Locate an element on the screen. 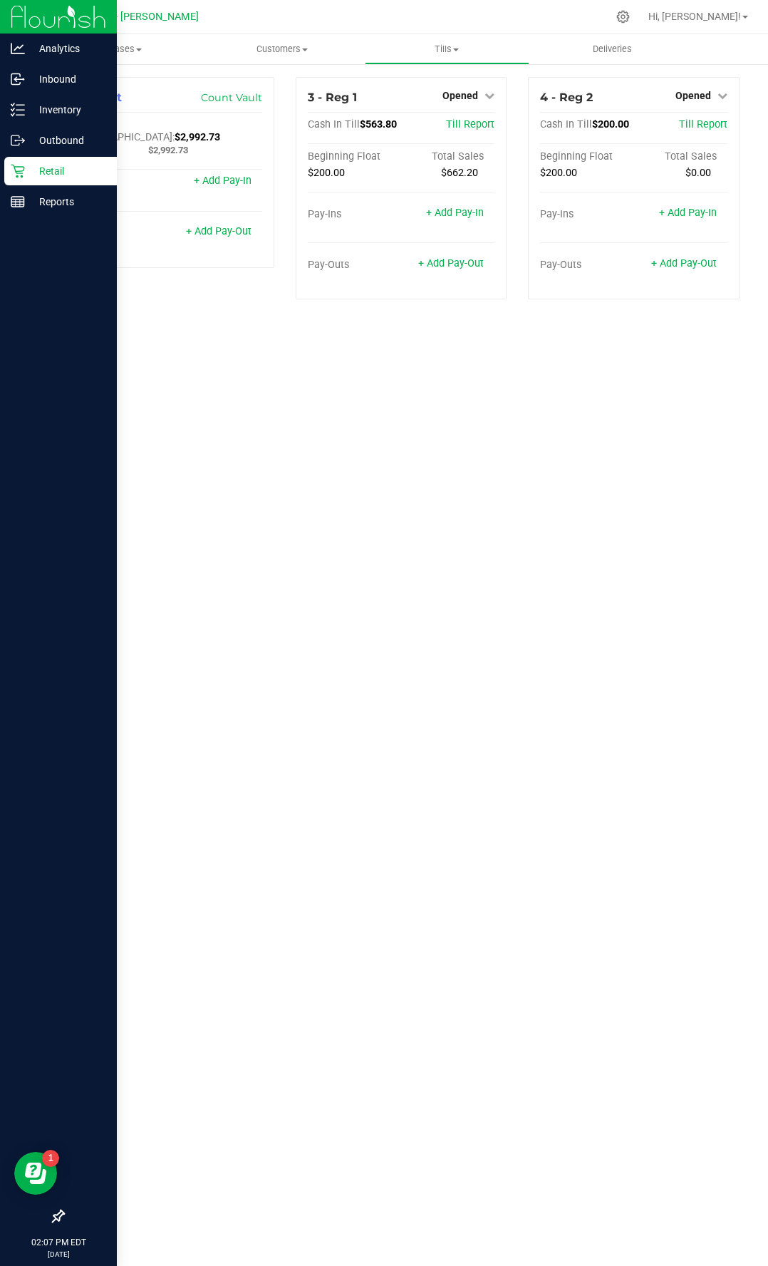 This screenshot has width=768, height=1266. a: Count Vault is located at coordinates (232, 98).